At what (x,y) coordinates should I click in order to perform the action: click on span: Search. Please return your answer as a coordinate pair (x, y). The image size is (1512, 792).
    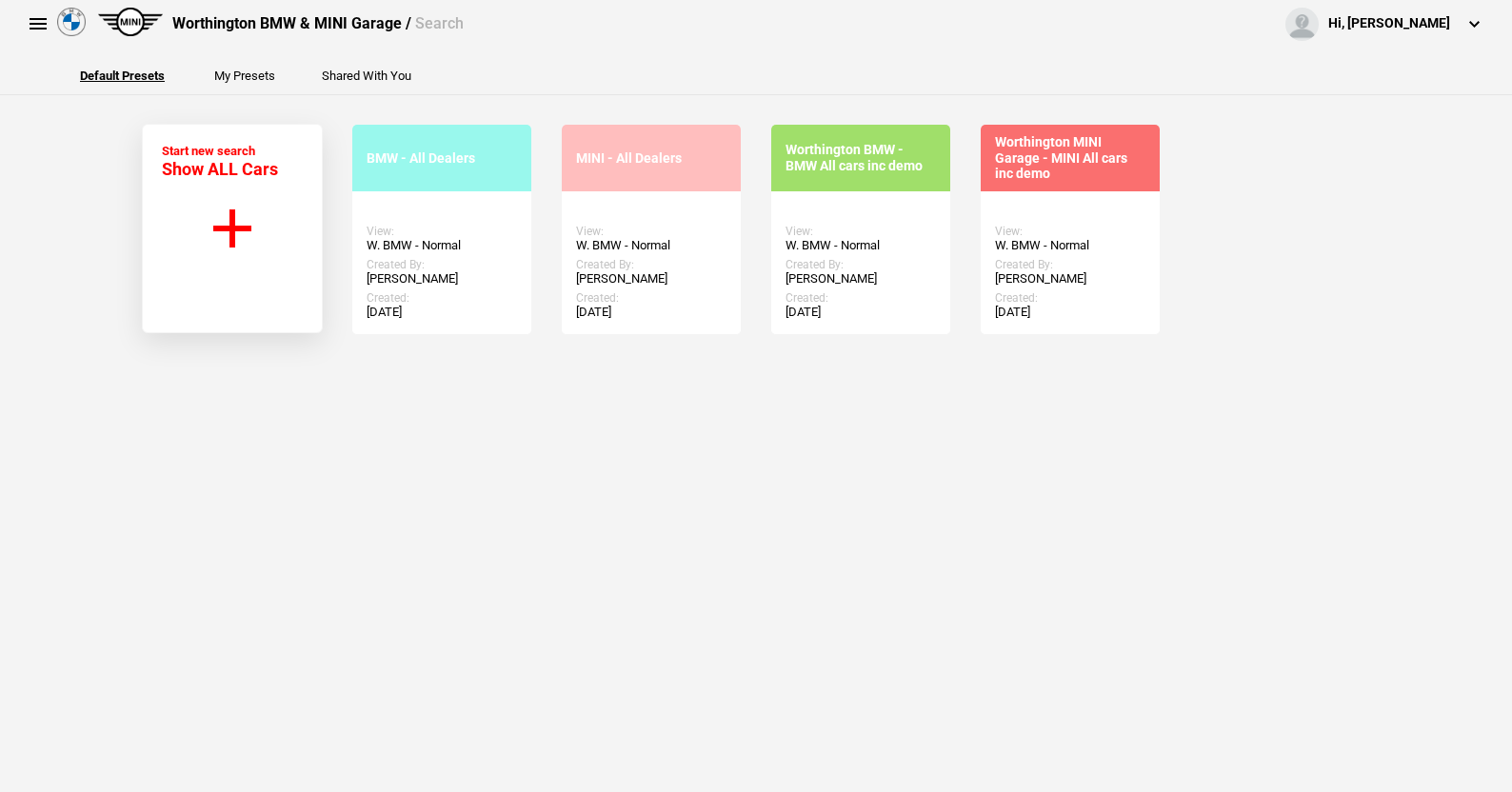
    Looking at the image, I should click on (439, 23).